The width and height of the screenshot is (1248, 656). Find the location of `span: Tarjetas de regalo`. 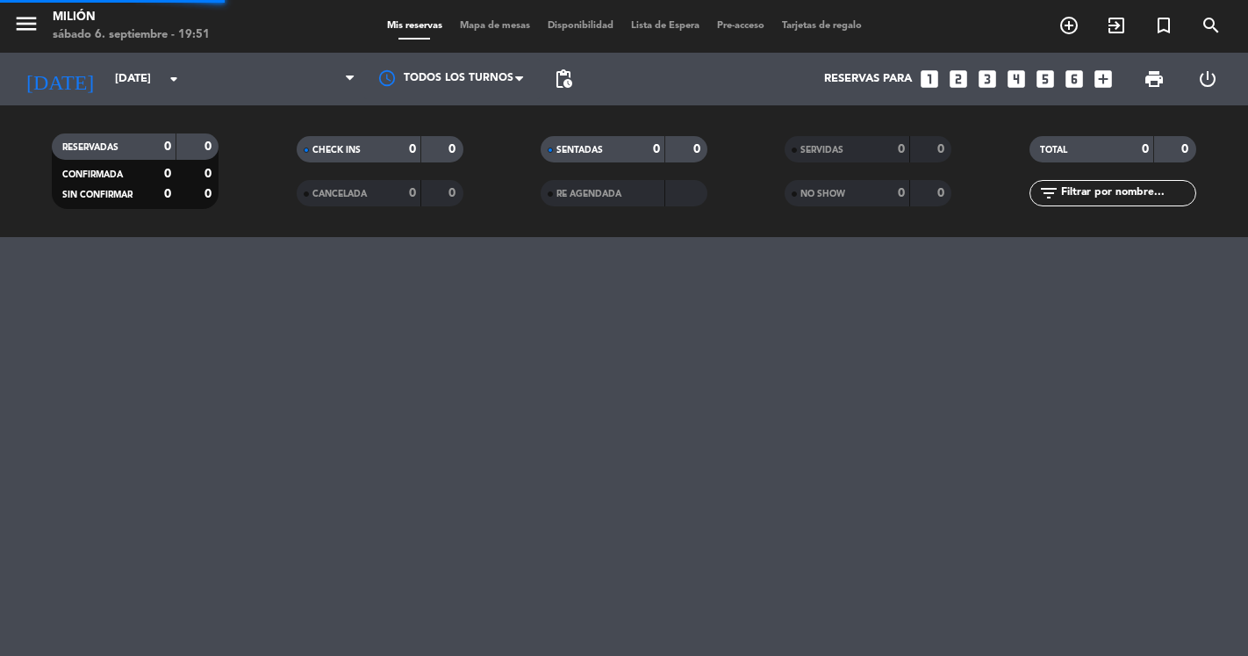

span: Tarjetas de regalo is located at coordinates (822, 25).